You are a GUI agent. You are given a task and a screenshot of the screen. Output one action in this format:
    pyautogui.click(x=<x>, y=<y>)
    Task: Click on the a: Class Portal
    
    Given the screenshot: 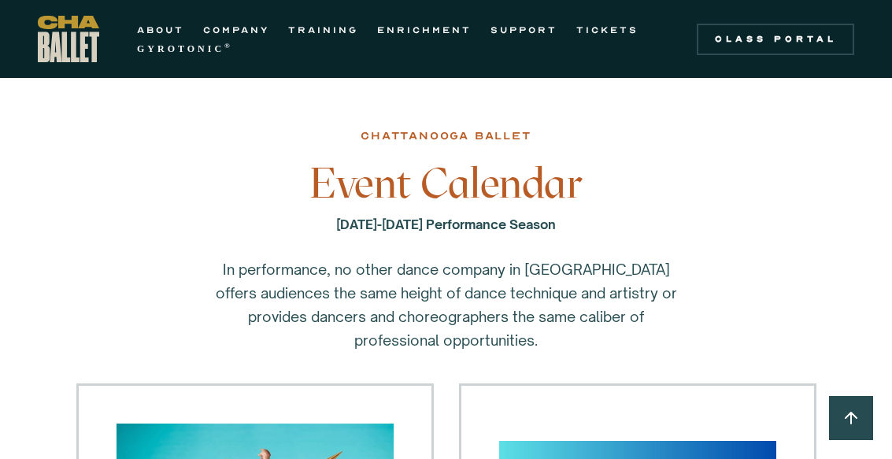 What is the action you would take?
    pyautogui.click(x=775, y=39)
    